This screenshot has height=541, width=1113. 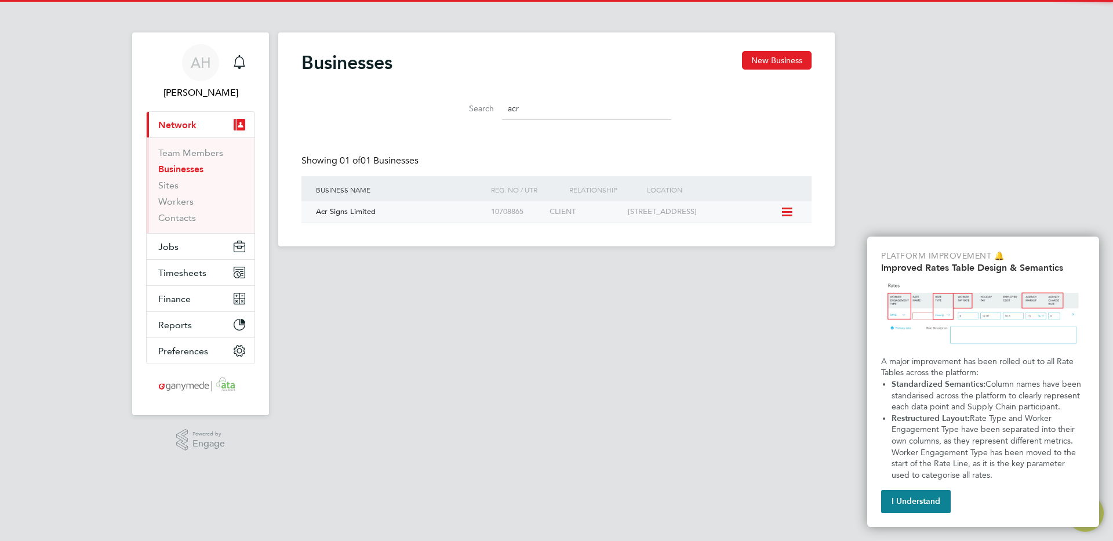 What do you see at coordinates (605, 190) in the screenshot?
I see `div: Relationship` at bounding box center [605, 190].